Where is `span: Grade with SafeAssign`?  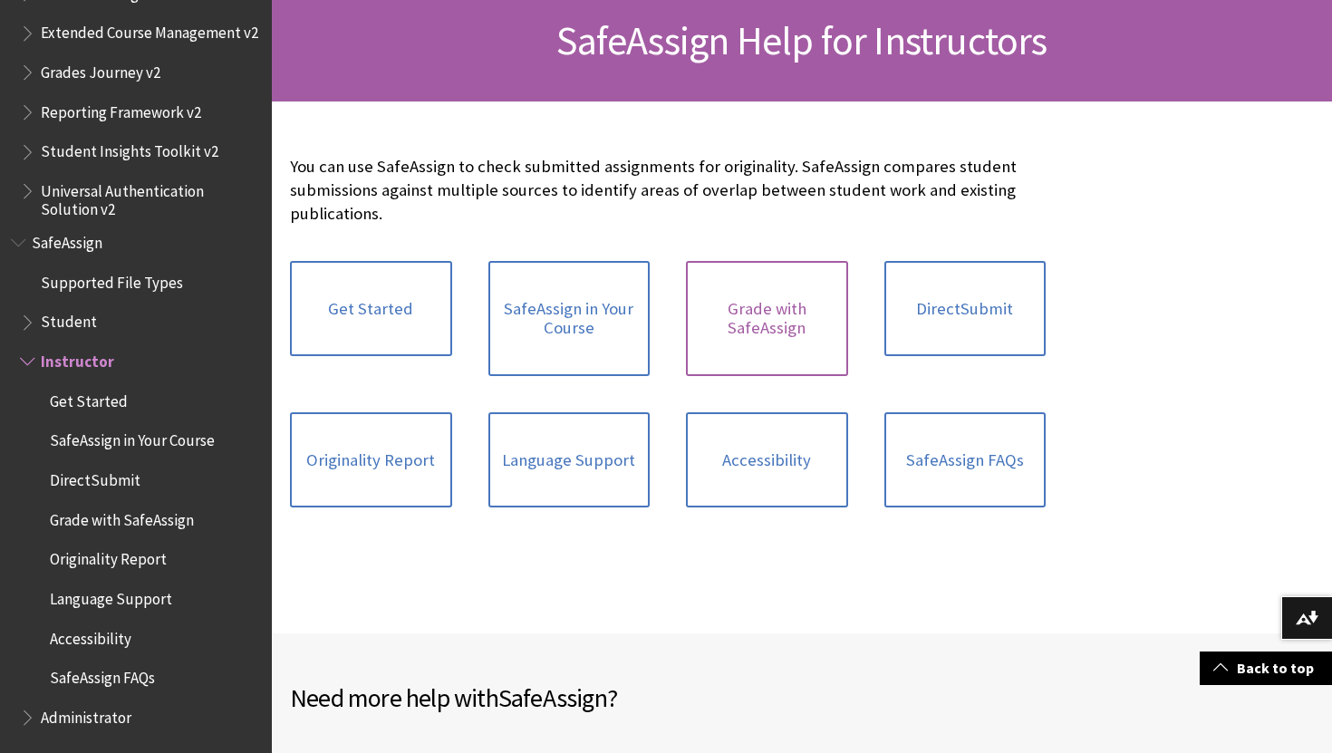 span: Grade with SafeAssign is located at coordinates (121, 517).